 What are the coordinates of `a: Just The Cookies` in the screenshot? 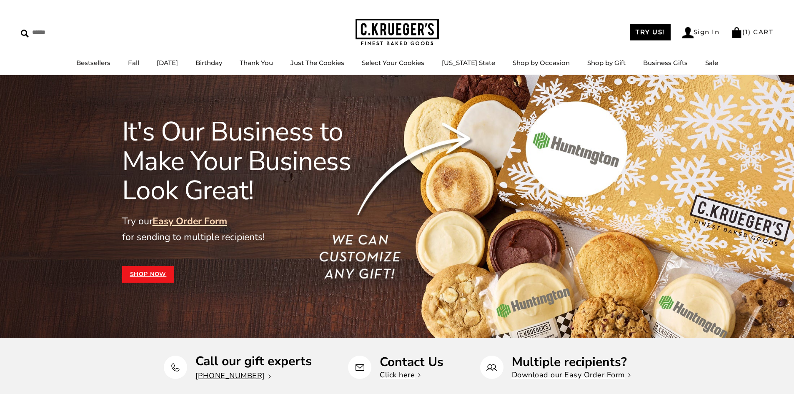 It's located at (317, 62).